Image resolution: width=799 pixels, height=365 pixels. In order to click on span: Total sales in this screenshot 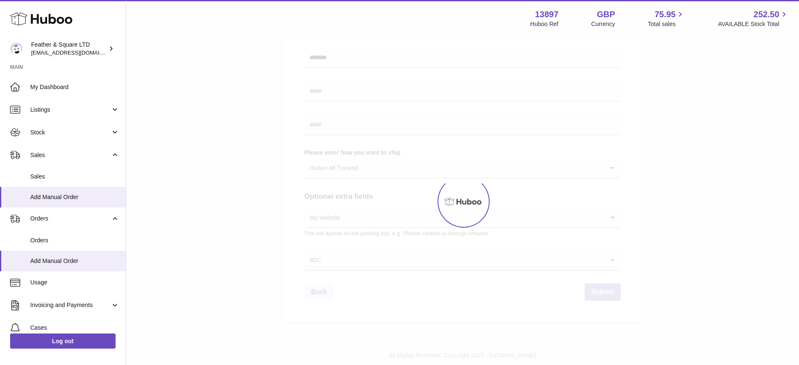, I will do `click(666, 24)`.